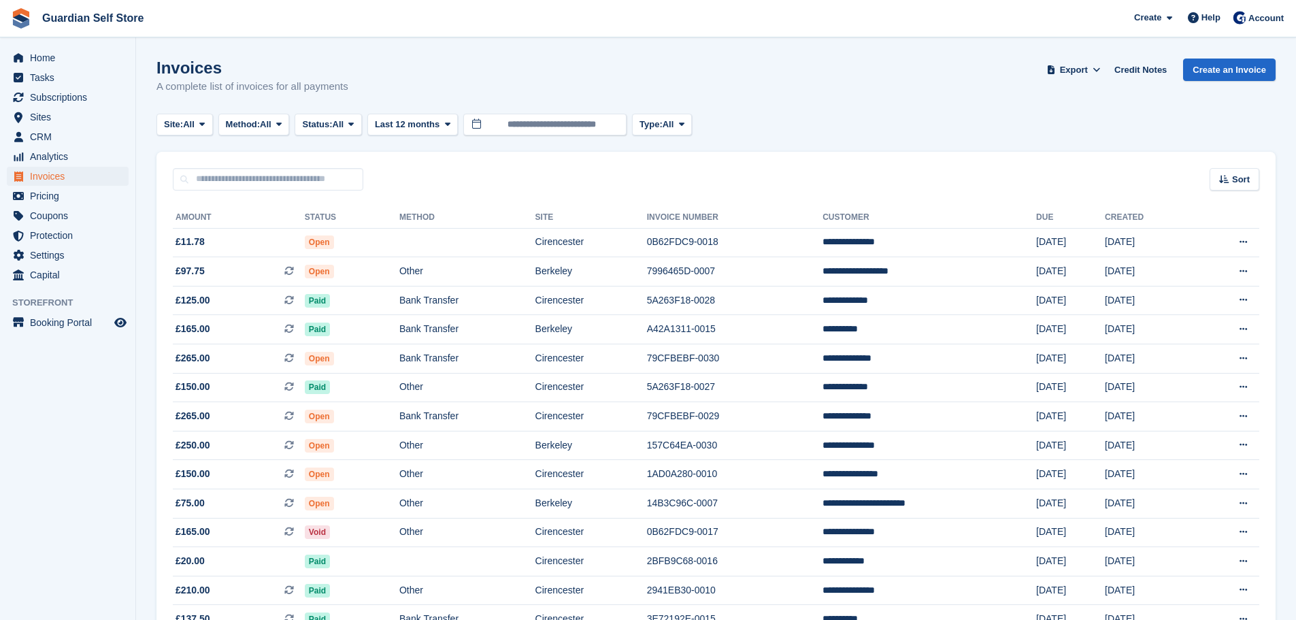 This screenshot has height=620, width=1296. Describe the element at coordinates (254, 124) in the screenshot. I see `button: Method: All` at that location.